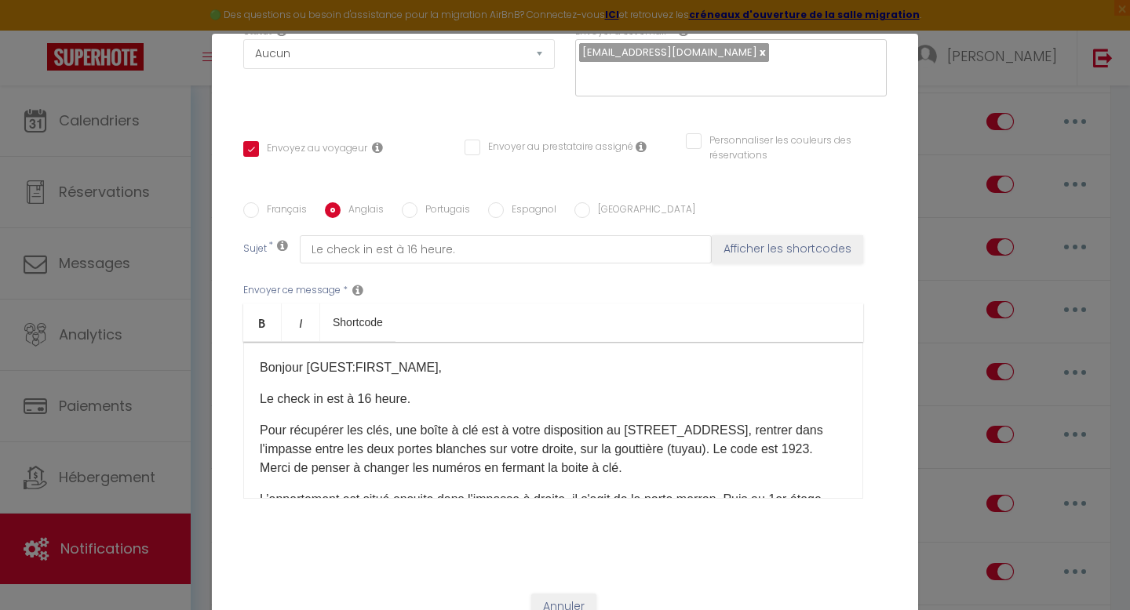  I want to click on i: Message, so click(358, 290).